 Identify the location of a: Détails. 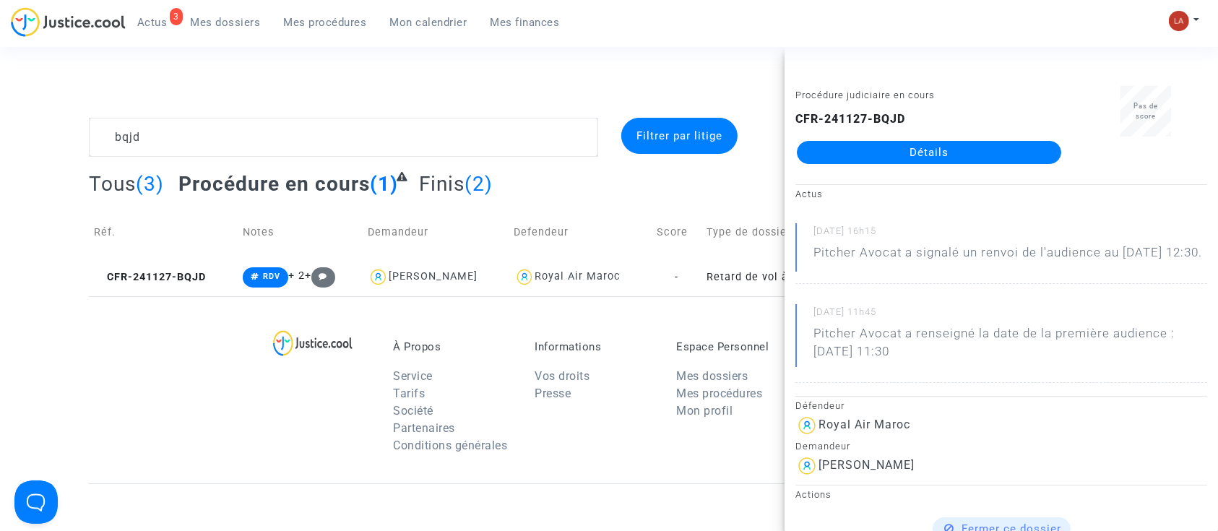
(929, 152).